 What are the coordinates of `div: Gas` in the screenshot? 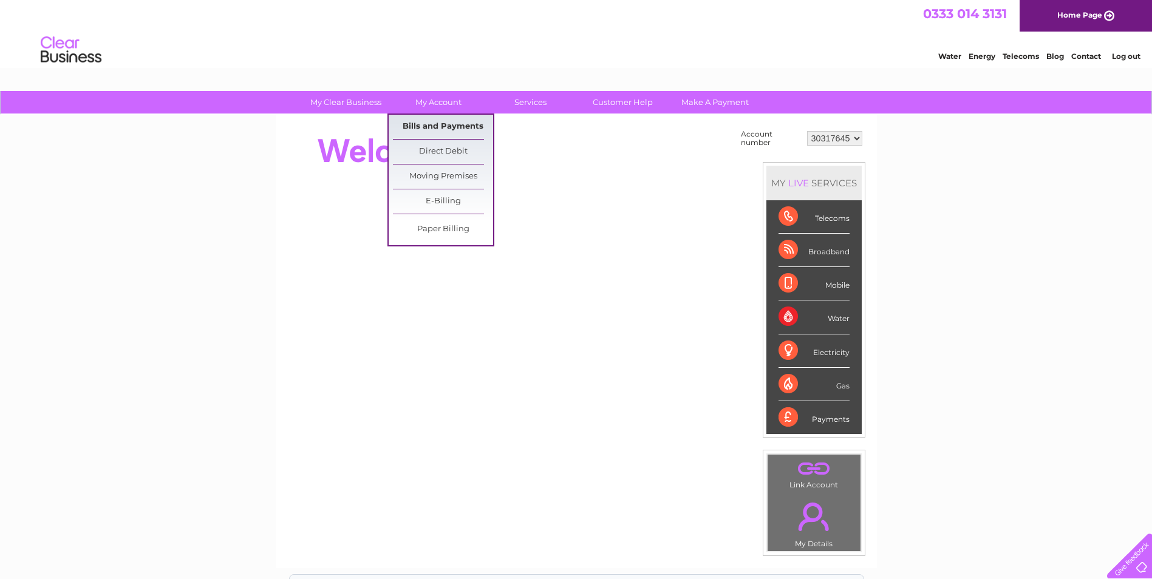 It's located at (814, 384).